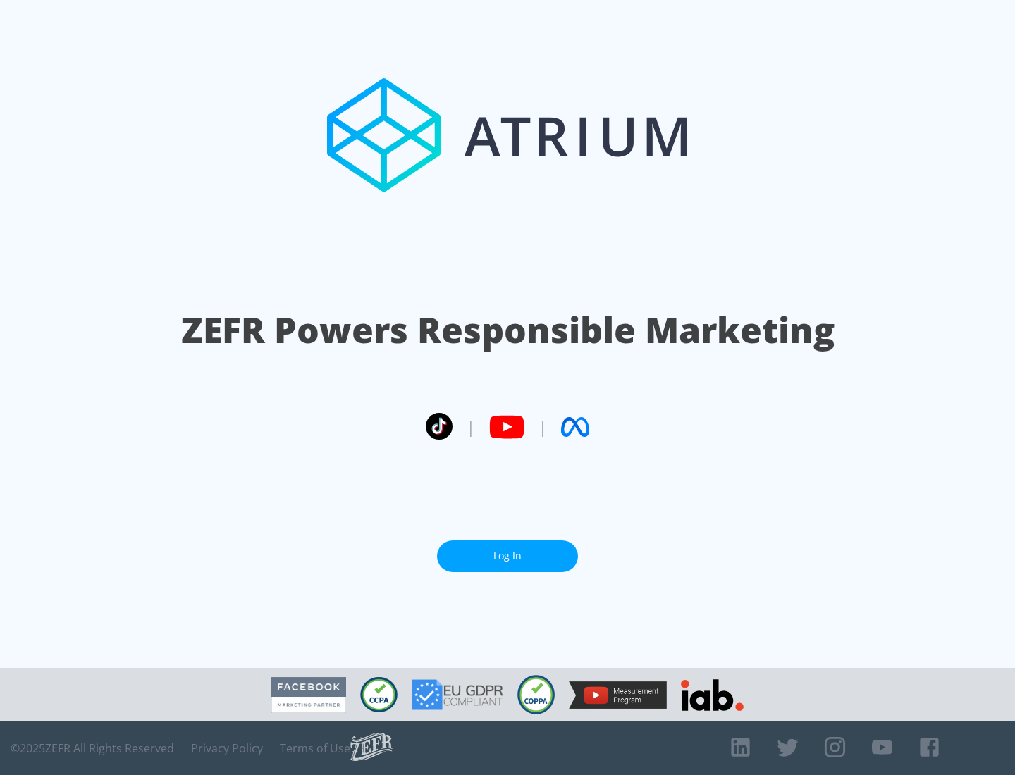 The width and height of the screenshot is (1015, 775). What do you see at coordinates (712, 695) in the screenshot?
I see `img: IAB` at bounding box center [712, 695].